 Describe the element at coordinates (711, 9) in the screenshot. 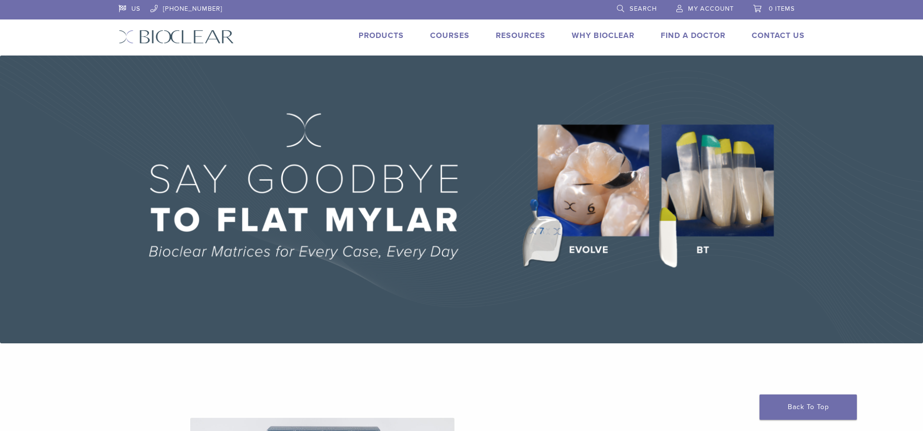

I see `span: My Account` at that location.